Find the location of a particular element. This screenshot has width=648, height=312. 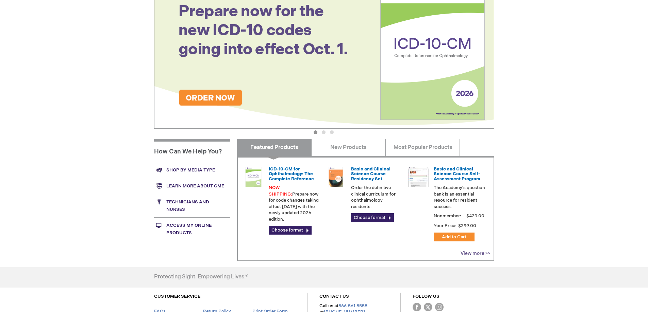

h1: How Can We Help You? is located at coordinates (192, 151).